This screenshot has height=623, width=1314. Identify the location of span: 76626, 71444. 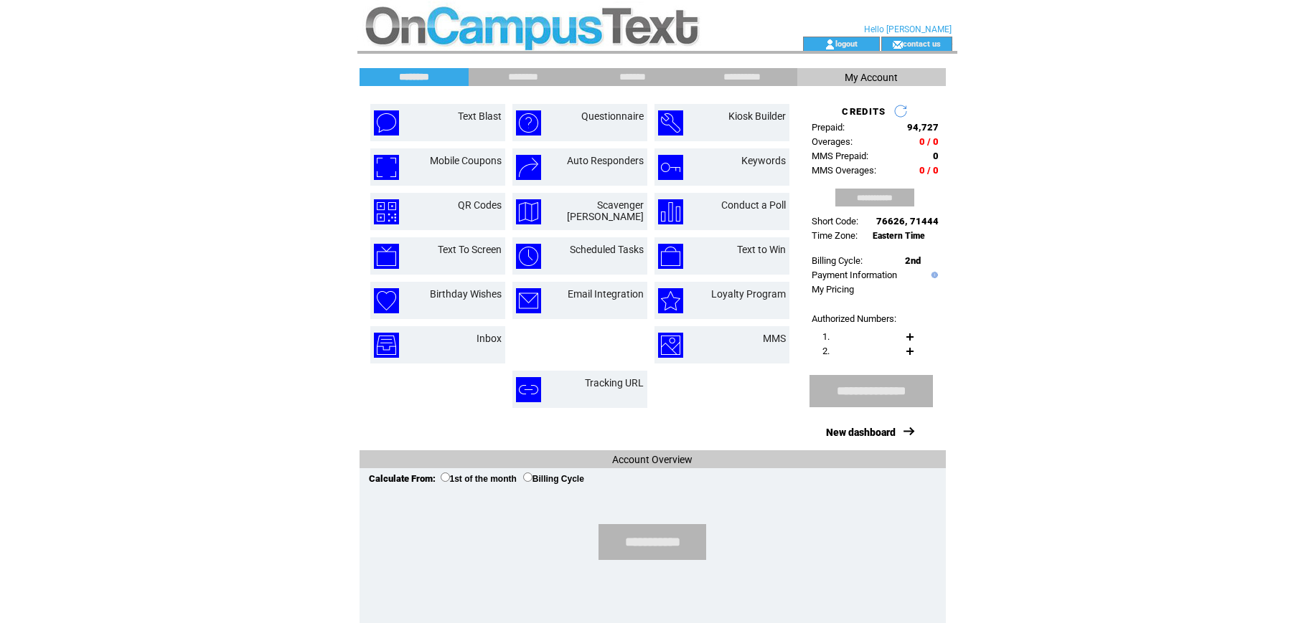
(907, 221).